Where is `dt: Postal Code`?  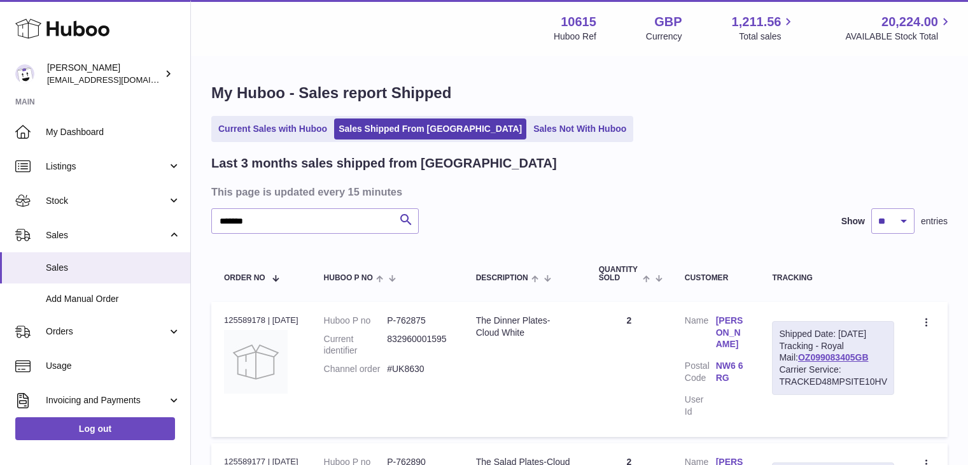
dt: Postal Code is located at coordinates (700, 373).